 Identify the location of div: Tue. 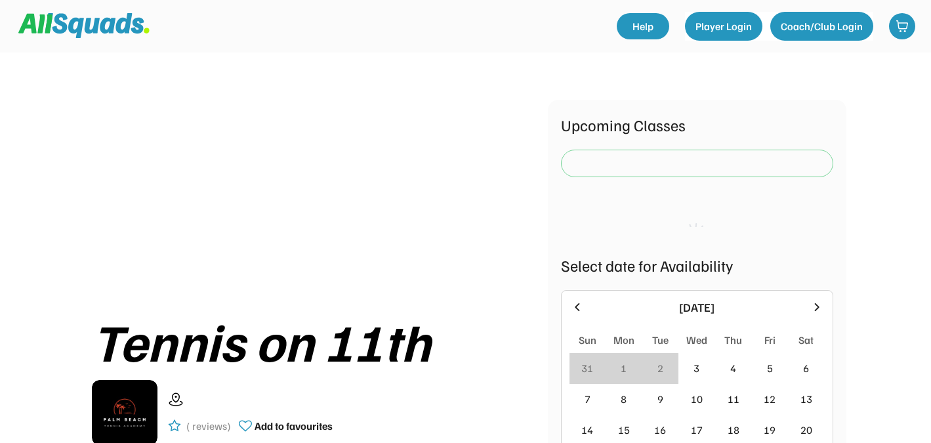
(660, 340).